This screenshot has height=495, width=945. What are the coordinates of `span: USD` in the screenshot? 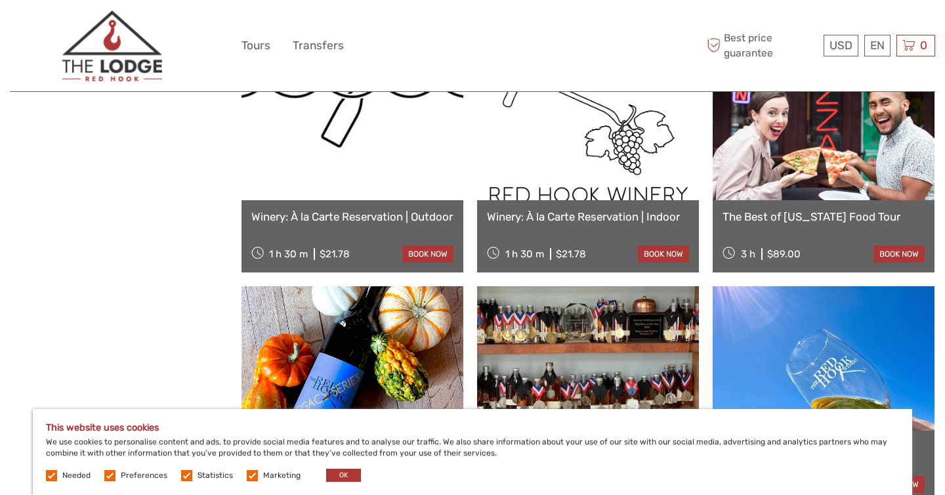 It's located at (841, 45).